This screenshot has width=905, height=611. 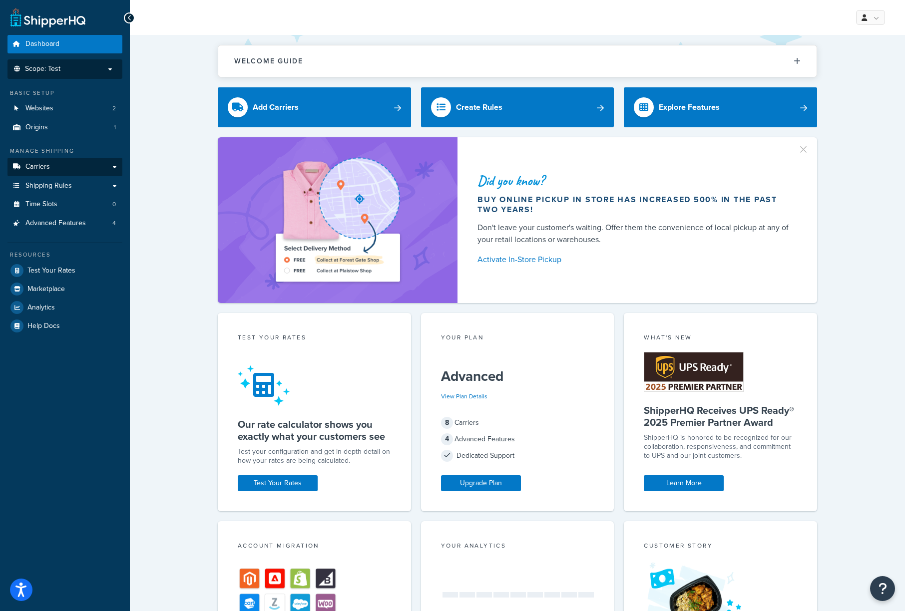 I want to click on span: Scope: Test, so click(x=42, y=69).